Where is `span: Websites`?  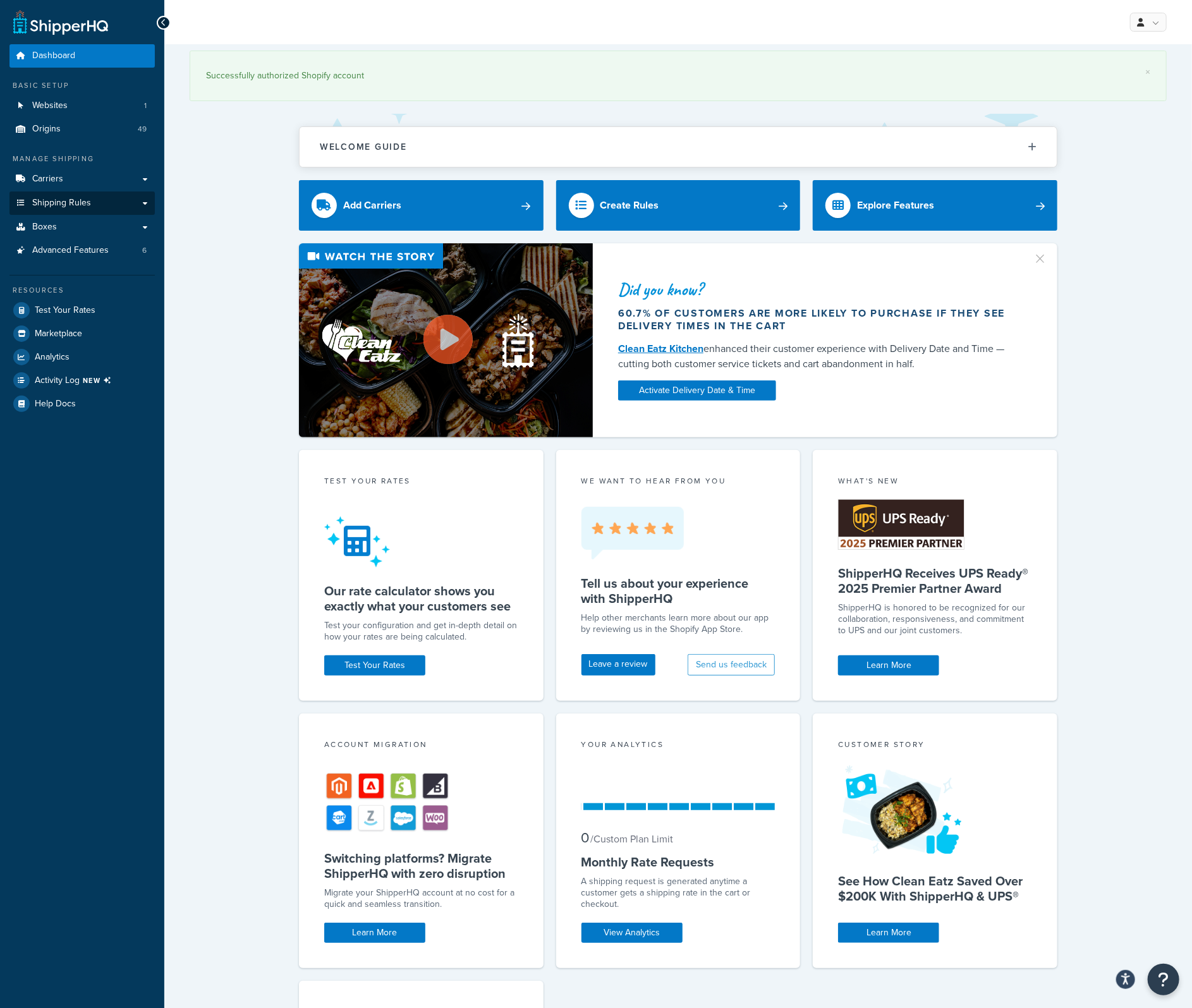
span: Websites is located at coordinates (50, 105).